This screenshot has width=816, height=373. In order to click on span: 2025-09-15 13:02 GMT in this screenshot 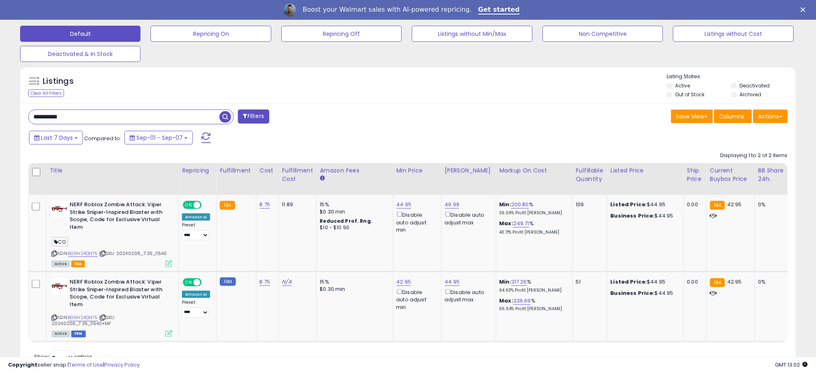, I will do `click(791, 364)`.